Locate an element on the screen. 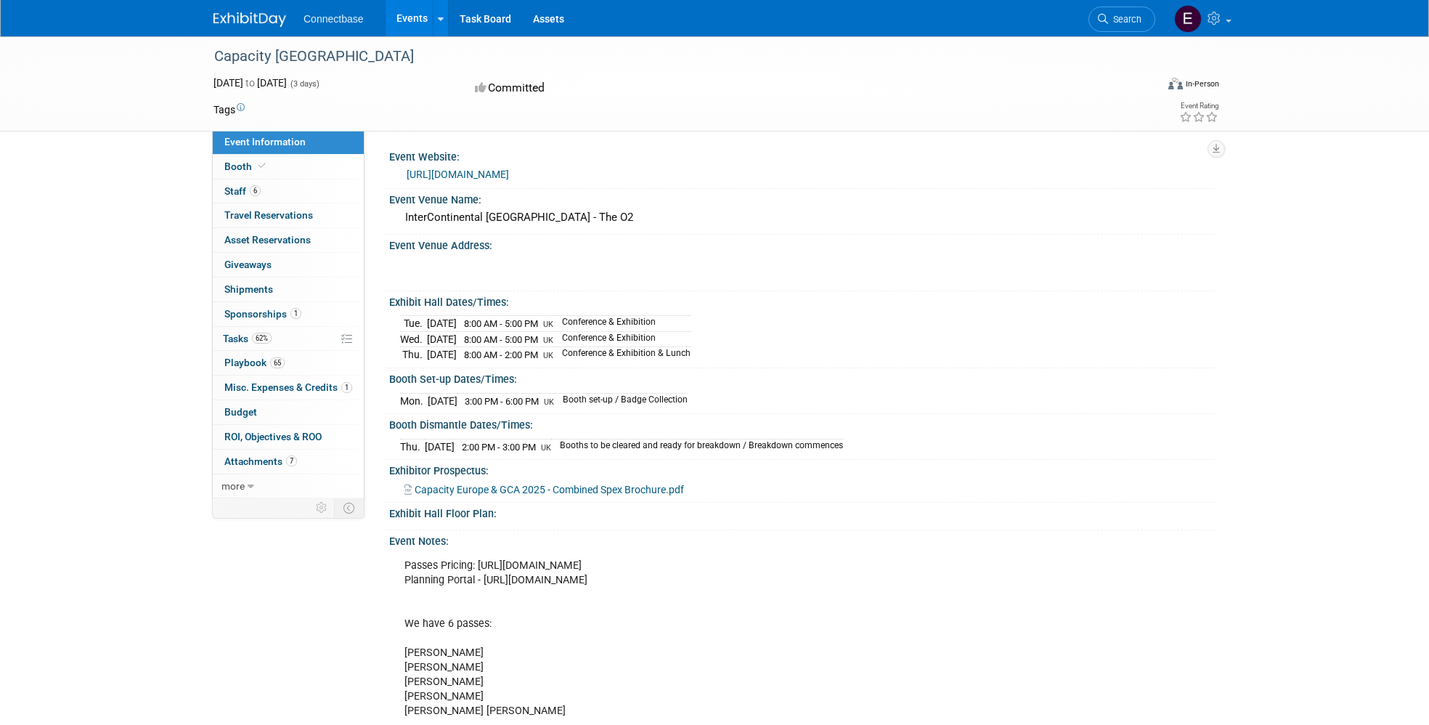 The height and width of the screenshot is (725, 1429). span: Tasks is located at coordinates (247, 338).